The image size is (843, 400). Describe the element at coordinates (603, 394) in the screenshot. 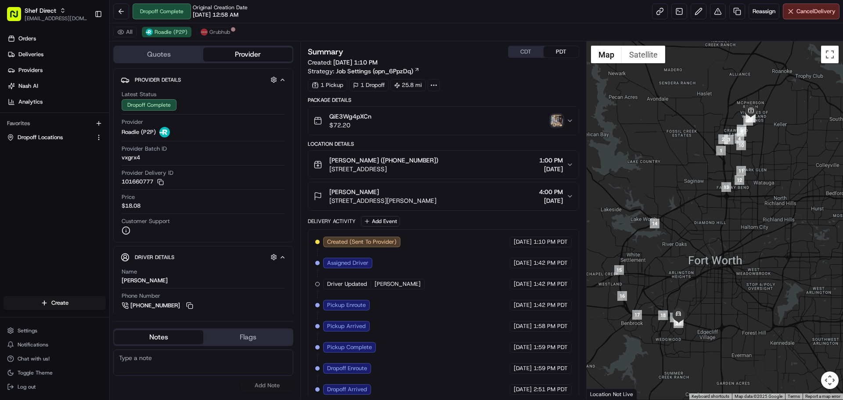

I see `img: Google` at that location.